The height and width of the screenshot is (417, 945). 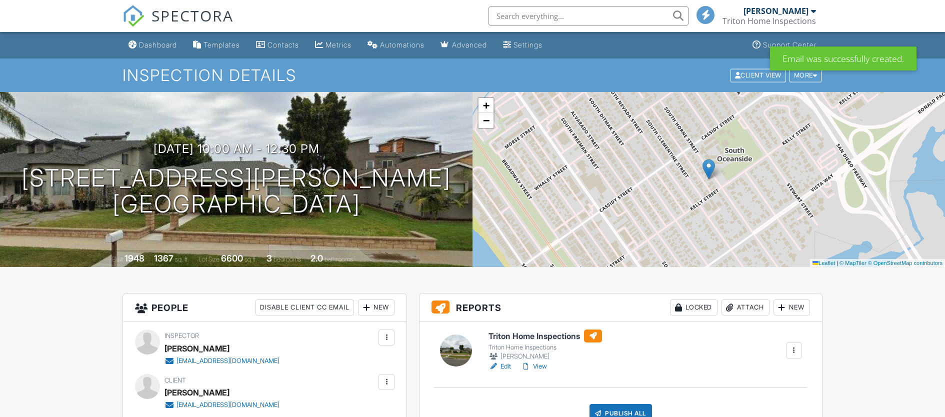 What do you see at coordinates (339, 259) in the screenshot?
I see `span: bathrooms` at bounding box center [339, 259].